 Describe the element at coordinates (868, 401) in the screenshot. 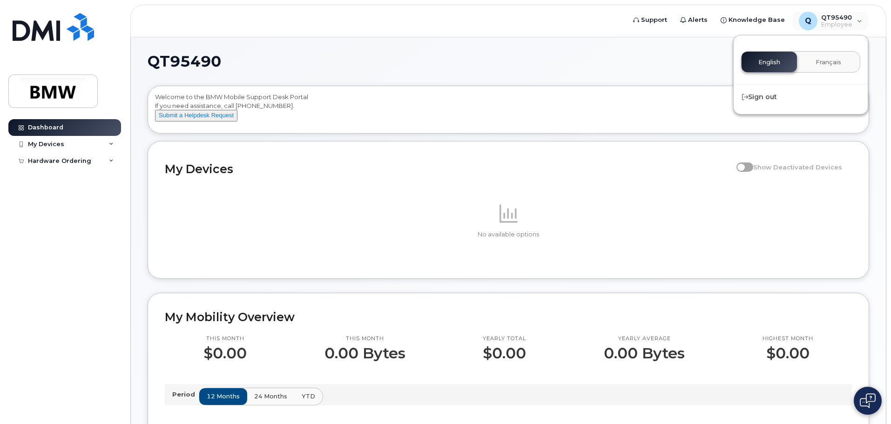

I see `img: Open chat` at that location.